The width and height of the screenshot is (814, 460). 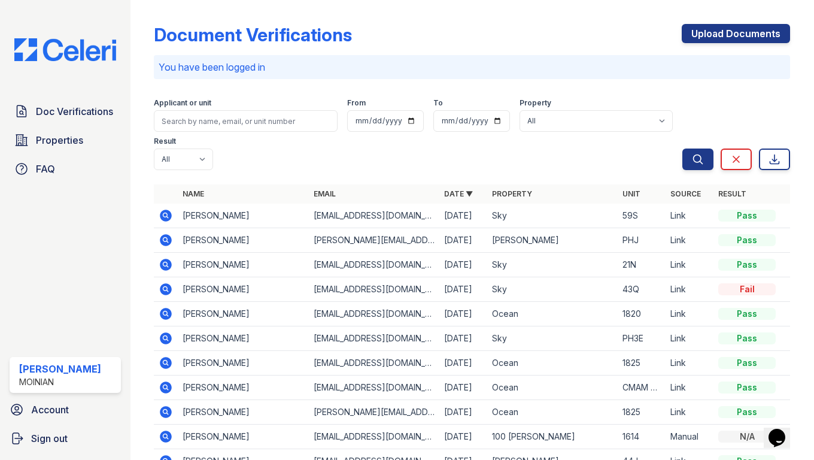 What do you see at coordinates (459, 193) in the screenshot?
I see `a: Date ▼` at bounding box center [459, 193].